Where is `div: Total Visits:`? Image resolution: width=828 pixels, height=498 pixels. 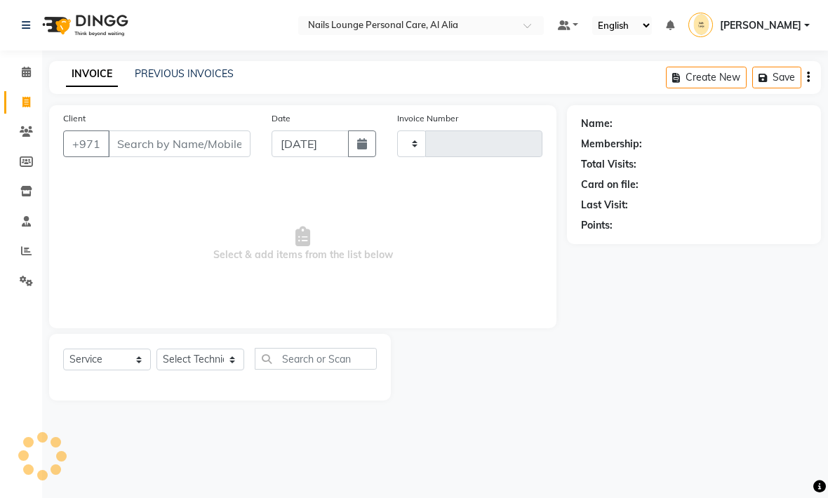
div: Total Visits: is located at coordinates (608, 164).